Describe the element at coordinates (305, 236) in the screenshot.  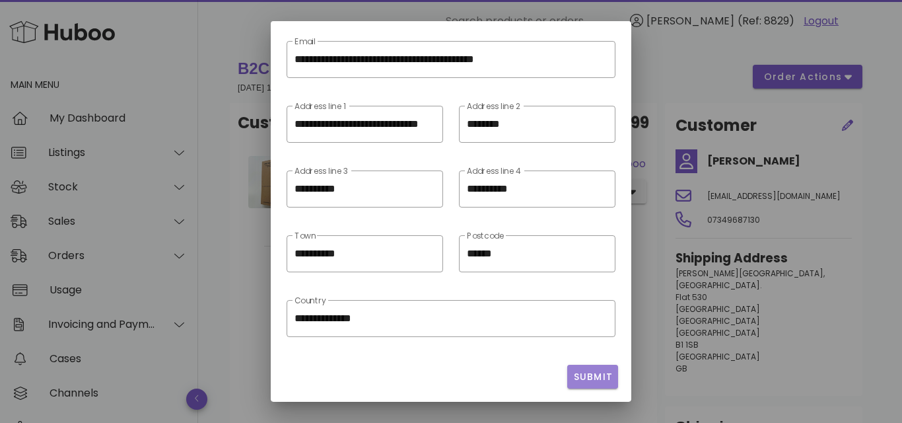
I see `label: Town` at that location.